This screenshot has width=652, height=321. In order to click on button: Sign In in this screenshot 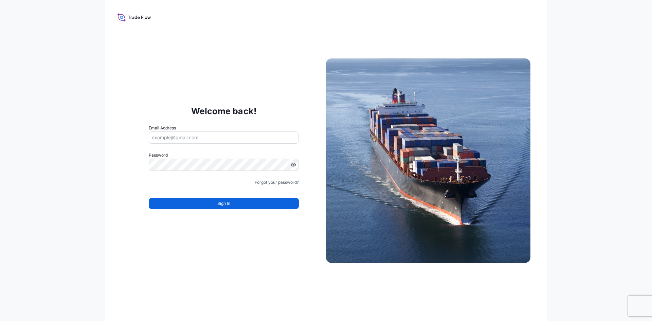, I will do `click(224, 203)`.